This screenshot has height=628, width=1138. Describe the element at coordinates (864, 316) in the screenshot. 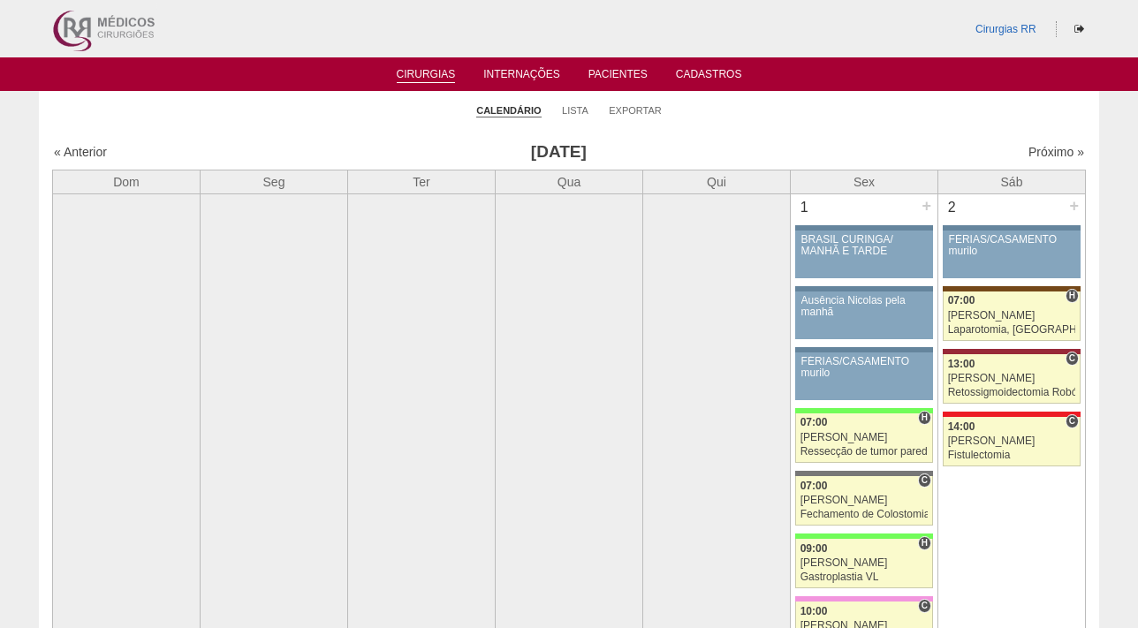

I see `a: Ausência Nicolas pela manhã` at that location.